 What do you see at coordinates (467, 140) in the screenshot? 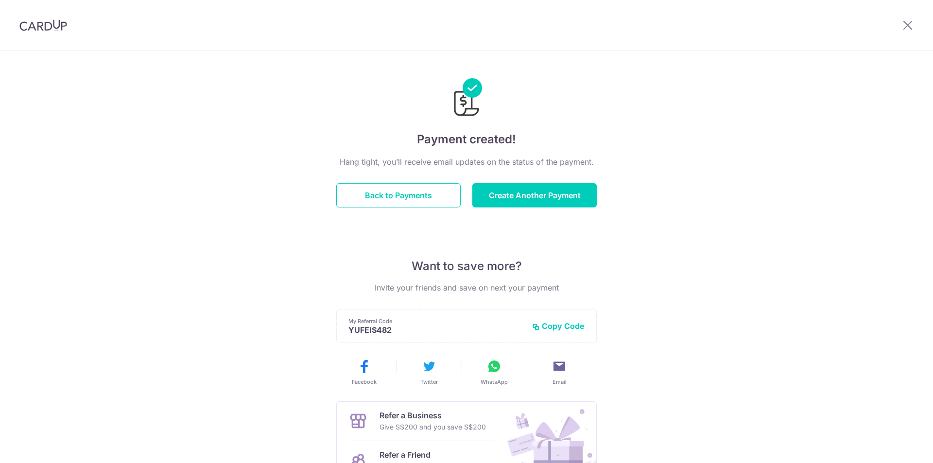
I see `h4: Payment created!` at bounding box center [467, 140].